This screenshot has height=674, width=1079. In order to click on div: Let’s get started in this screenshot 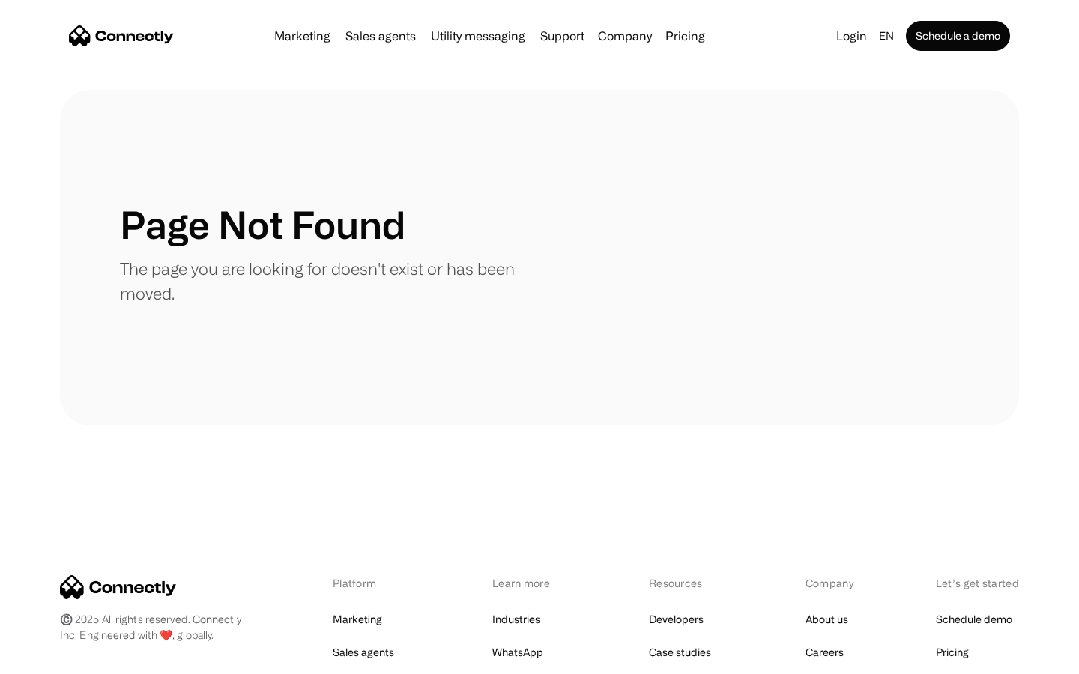, I will do `click(977, 583)`.